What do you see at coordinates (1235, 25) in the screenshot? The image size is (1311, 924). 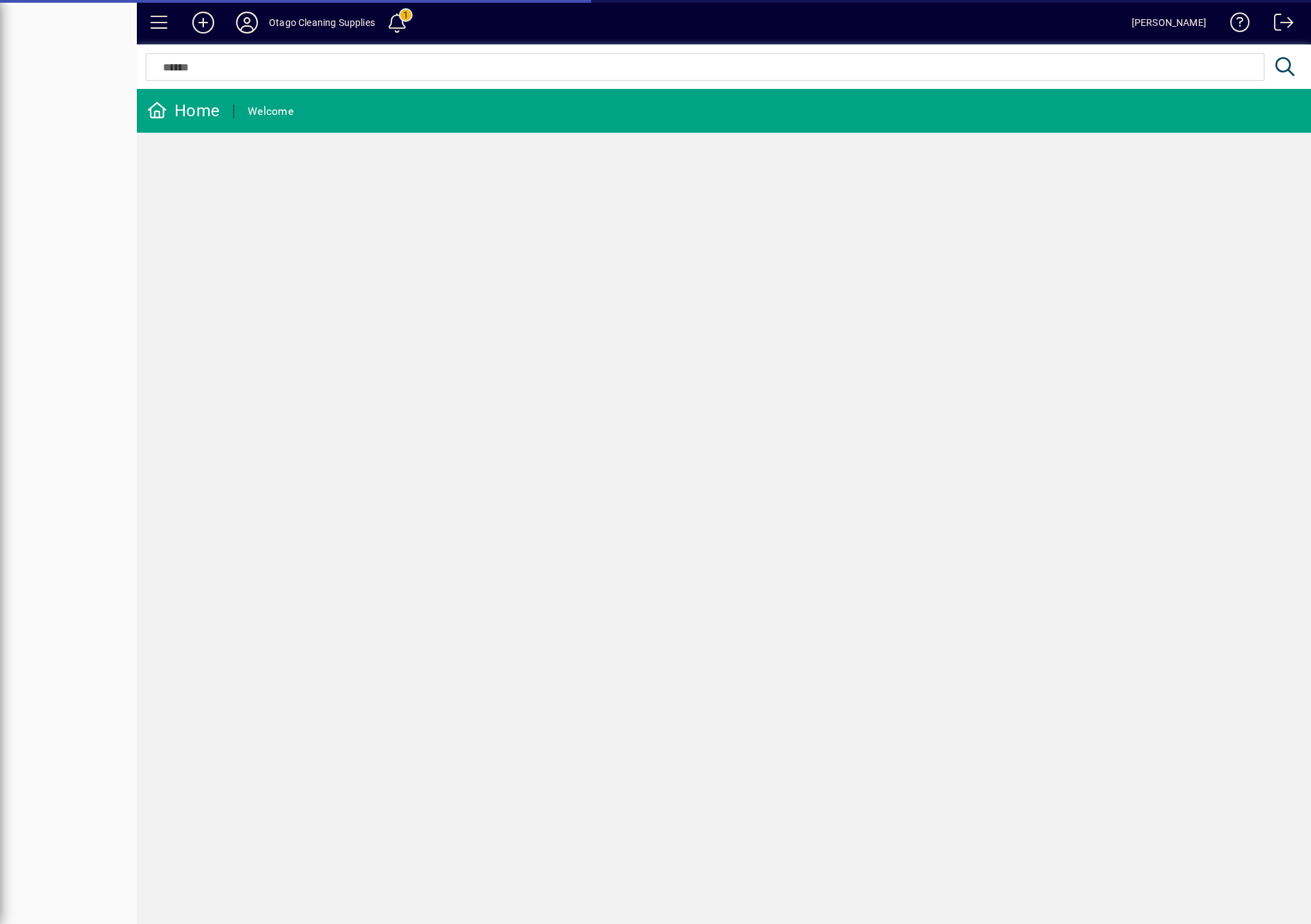 I see `a: Knowledge Base` at bounding box center [1235, 25].